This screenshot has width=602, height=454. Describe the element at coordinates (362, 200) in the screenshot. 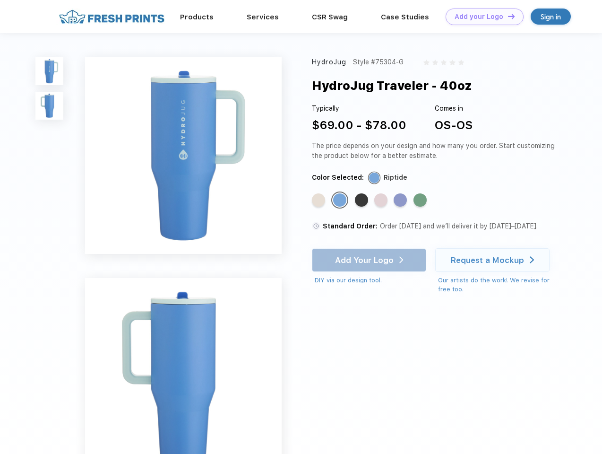

I see `div: Black` at that location.